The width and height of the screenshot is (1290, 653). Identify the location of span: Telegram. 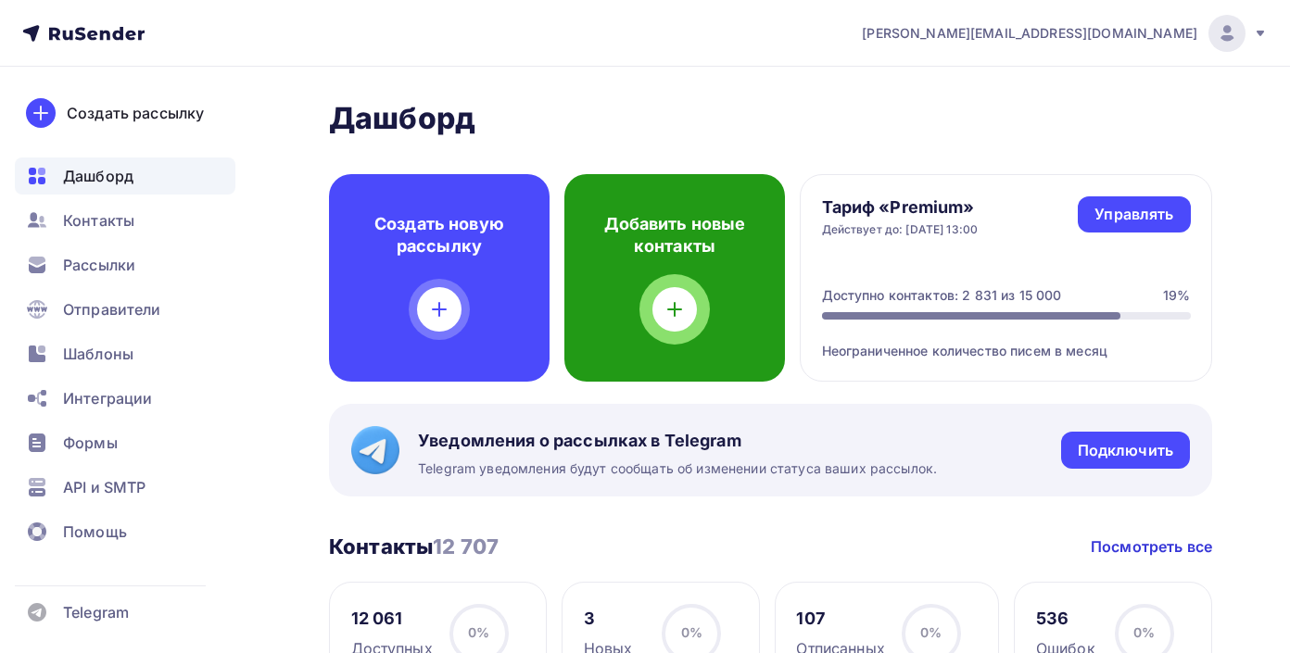
(95, 612).